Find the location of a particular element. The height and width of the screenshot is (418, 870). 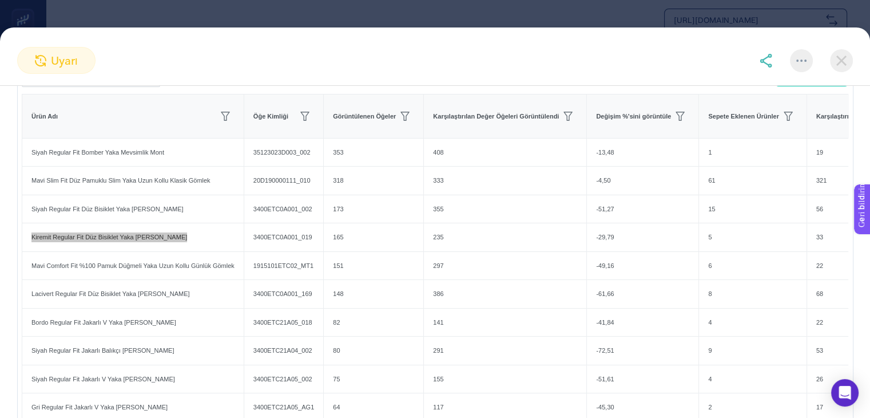

img: yakın diyalog is located at coordinates (842, 61).